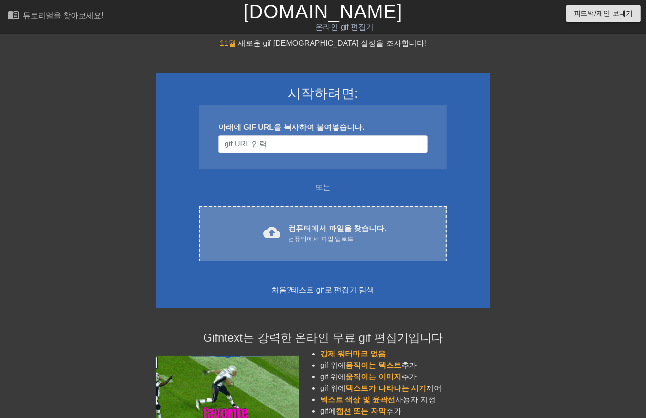  I want to click on li: 사용자 지정, so click(405, 400).